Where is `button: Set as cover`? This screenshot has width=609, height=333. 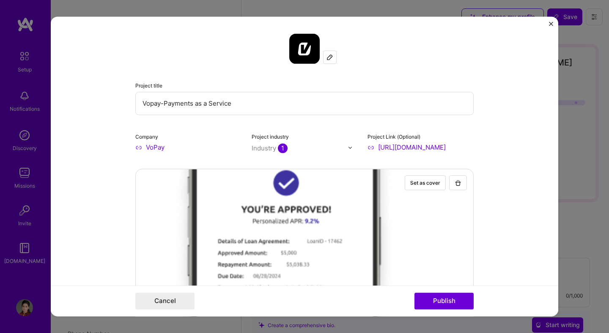
button: Set as cover is located at coordinates (425, 183).